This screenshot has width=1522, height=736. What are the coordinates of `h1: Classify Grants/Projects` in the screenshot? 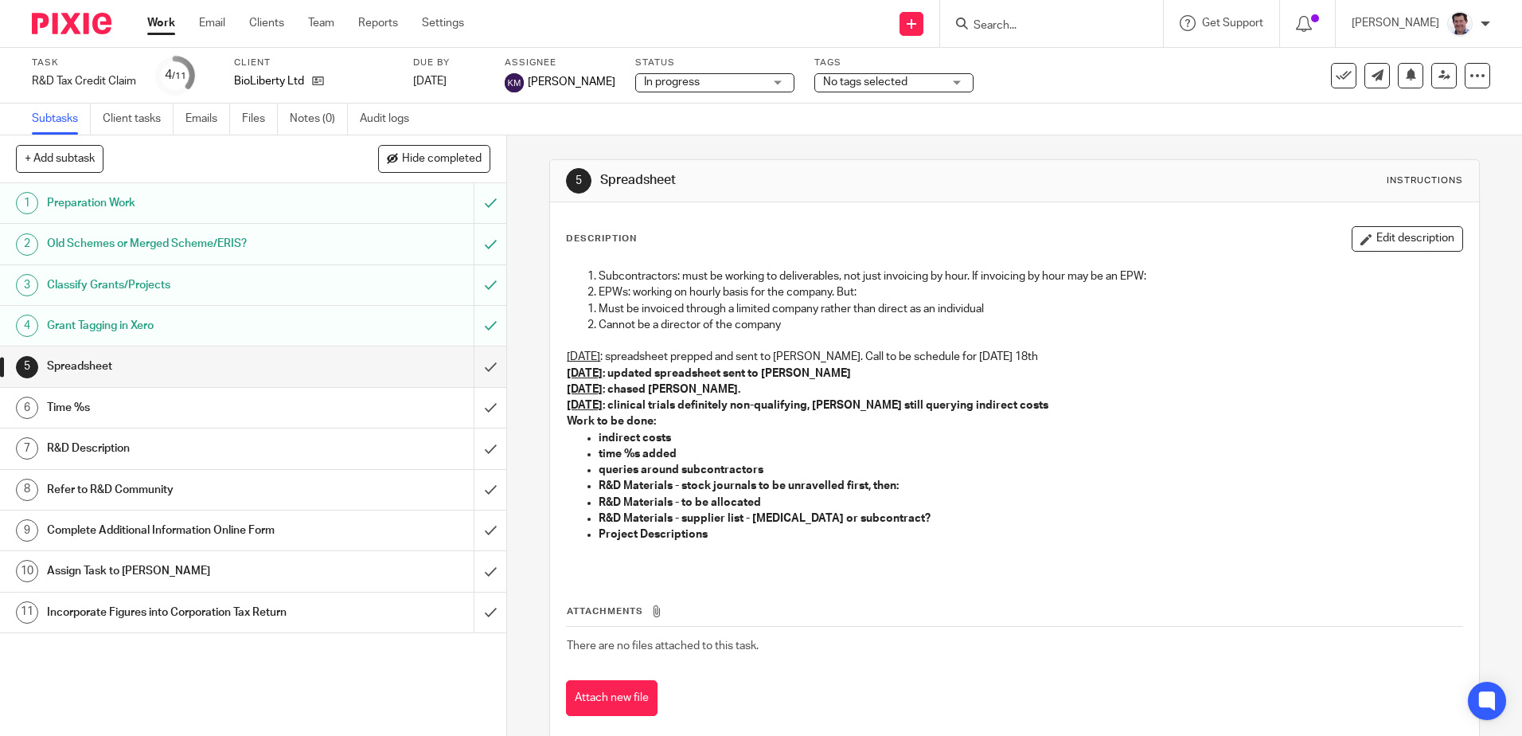 It's located at (184, 285).